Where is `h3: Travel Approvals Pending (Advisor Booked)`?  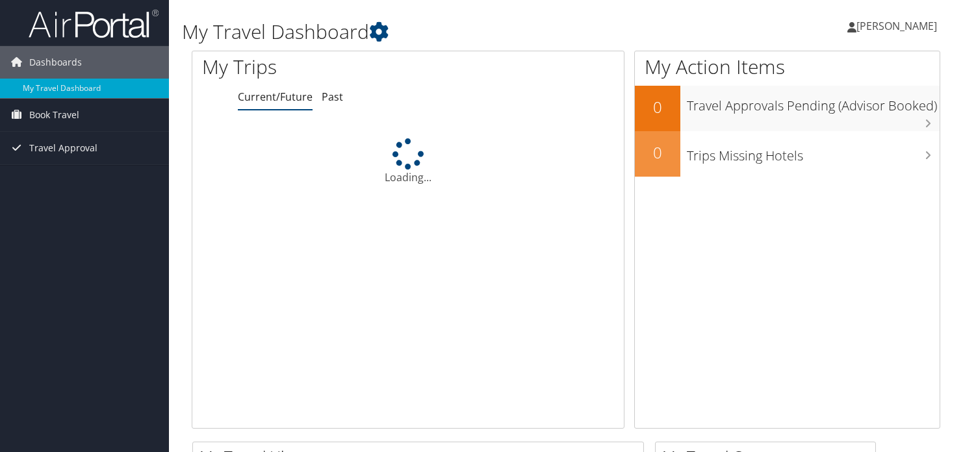
h3: Travel Approvals Pending (Advisor Booked) is located at coordinates (813, 103).